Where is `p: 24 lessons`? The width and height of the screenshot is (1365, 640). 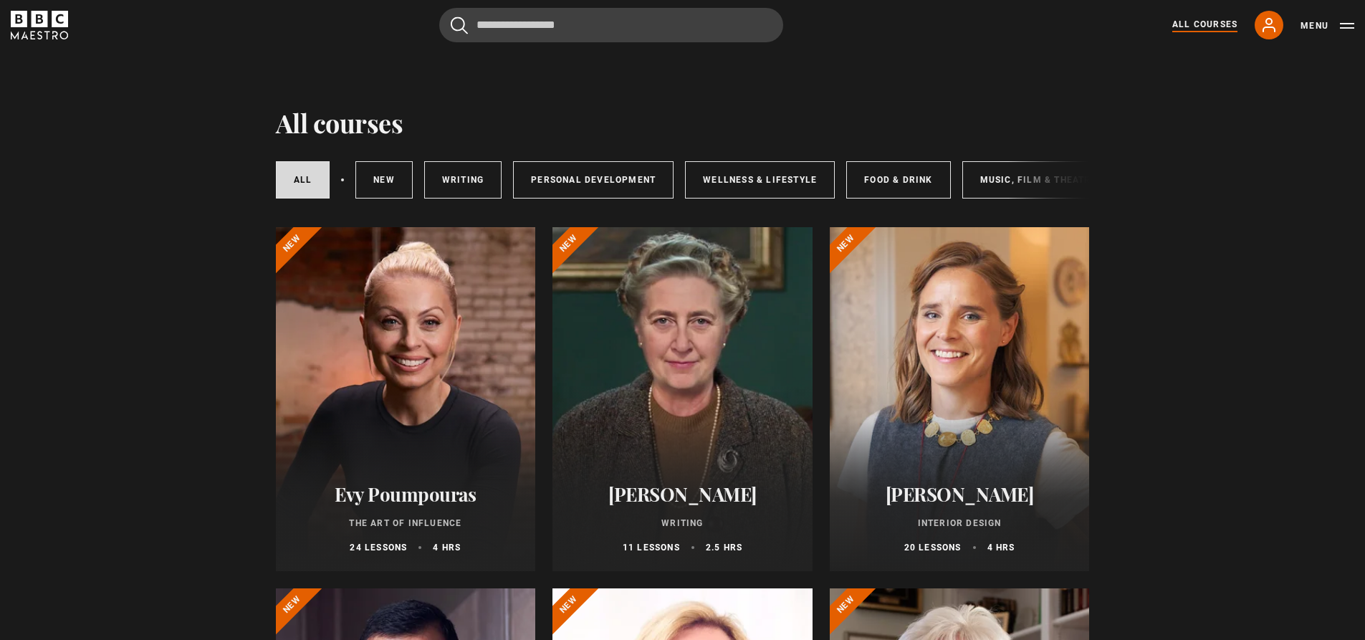
p: 24 lessons is located at coordinates (378, 548).